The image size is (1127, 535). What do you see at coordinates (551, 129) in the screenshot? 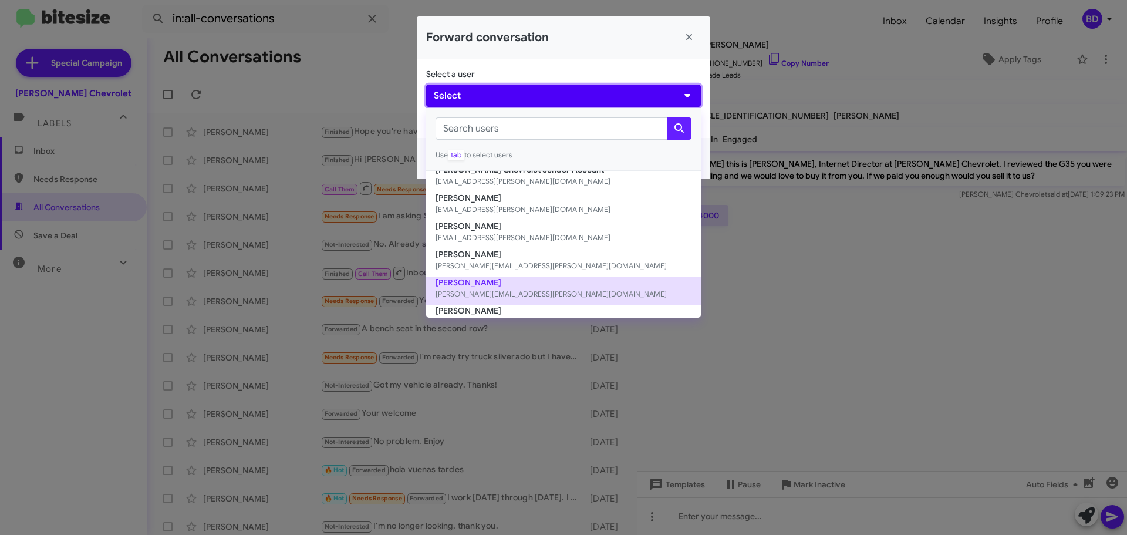
I see `input: Search users` at bounding box center [551, 129].